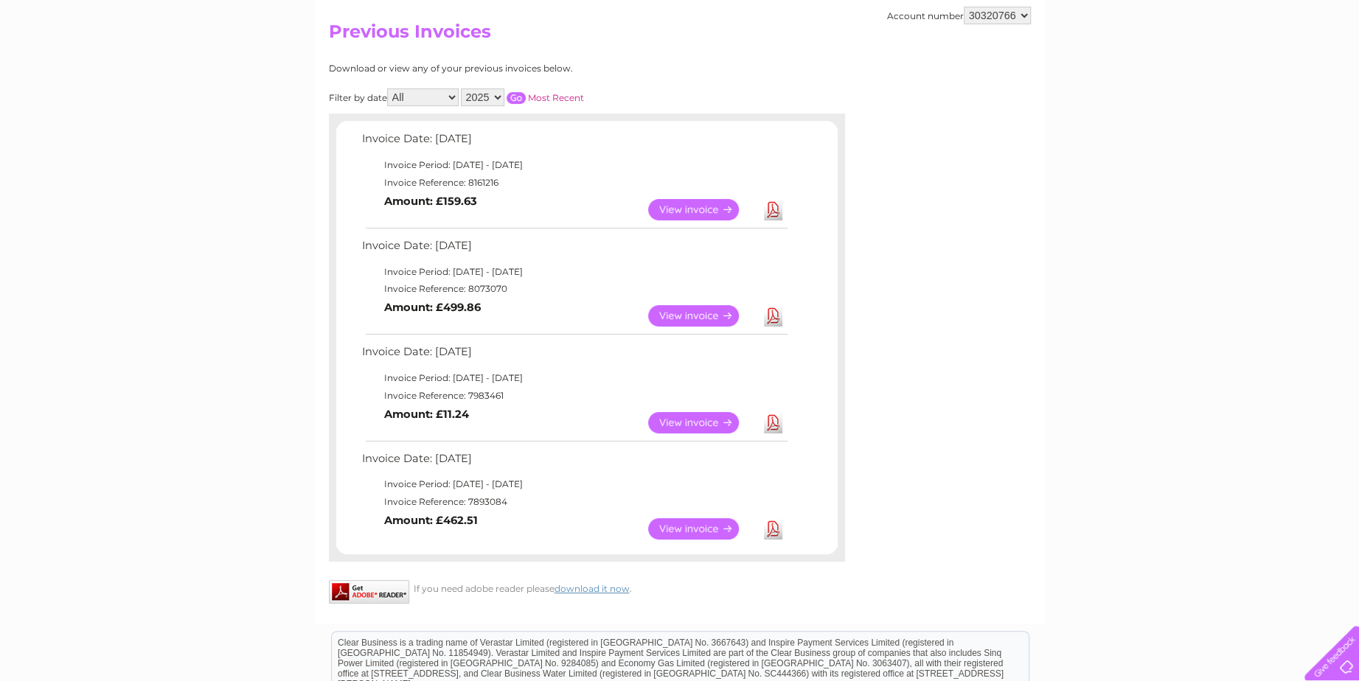  I want to click on td: Invoice Reference: 7893084, so click(574, 502).